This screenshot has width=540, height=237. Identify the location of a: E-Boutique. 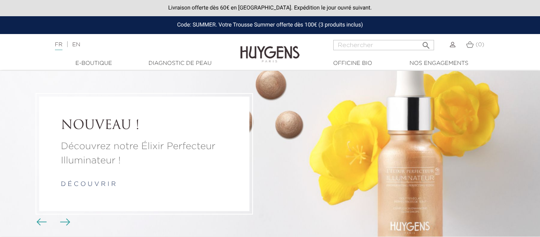
(94, 63).